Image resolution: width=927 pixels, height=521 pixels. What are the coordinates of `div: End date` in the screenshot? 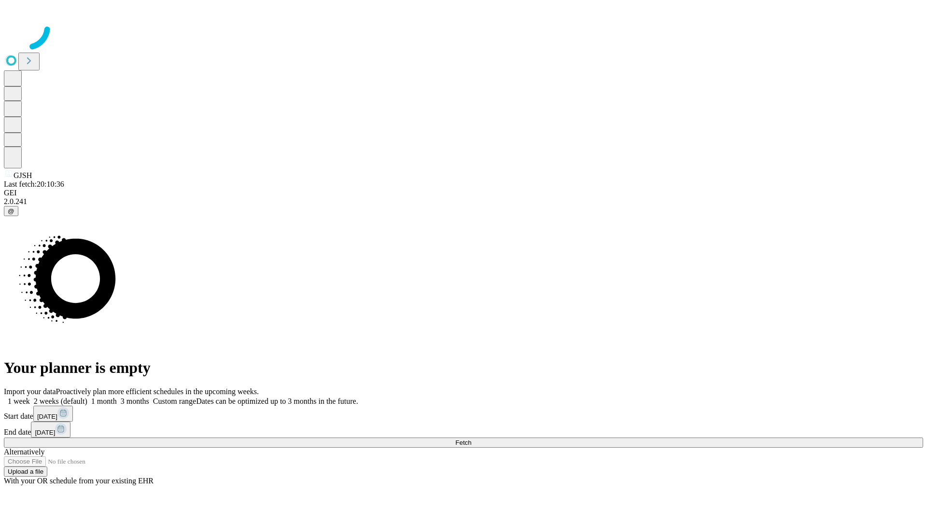 It's located at (463, 429).